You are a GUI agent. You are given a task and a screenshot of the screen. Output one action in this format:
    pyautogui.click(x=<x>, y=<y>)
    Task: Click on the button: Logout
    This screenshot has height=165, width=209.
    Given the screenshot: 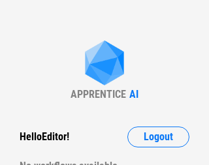 What is the action you would take?
    pyautogui.click(x=158, y=137)
    